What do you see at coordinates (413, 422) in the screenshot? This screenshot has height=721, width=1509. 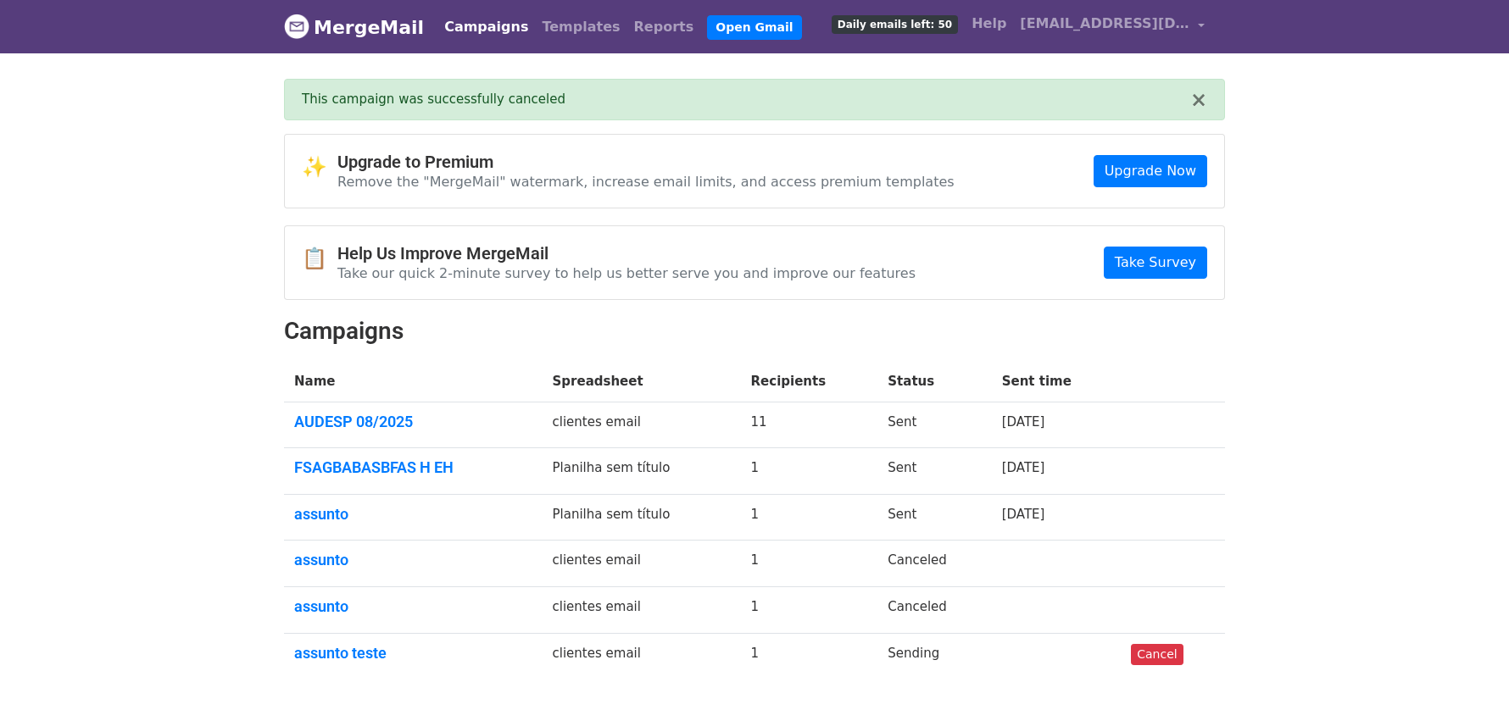 I see `a: AUDESP 08/2025` at bounding box center [413, 422].